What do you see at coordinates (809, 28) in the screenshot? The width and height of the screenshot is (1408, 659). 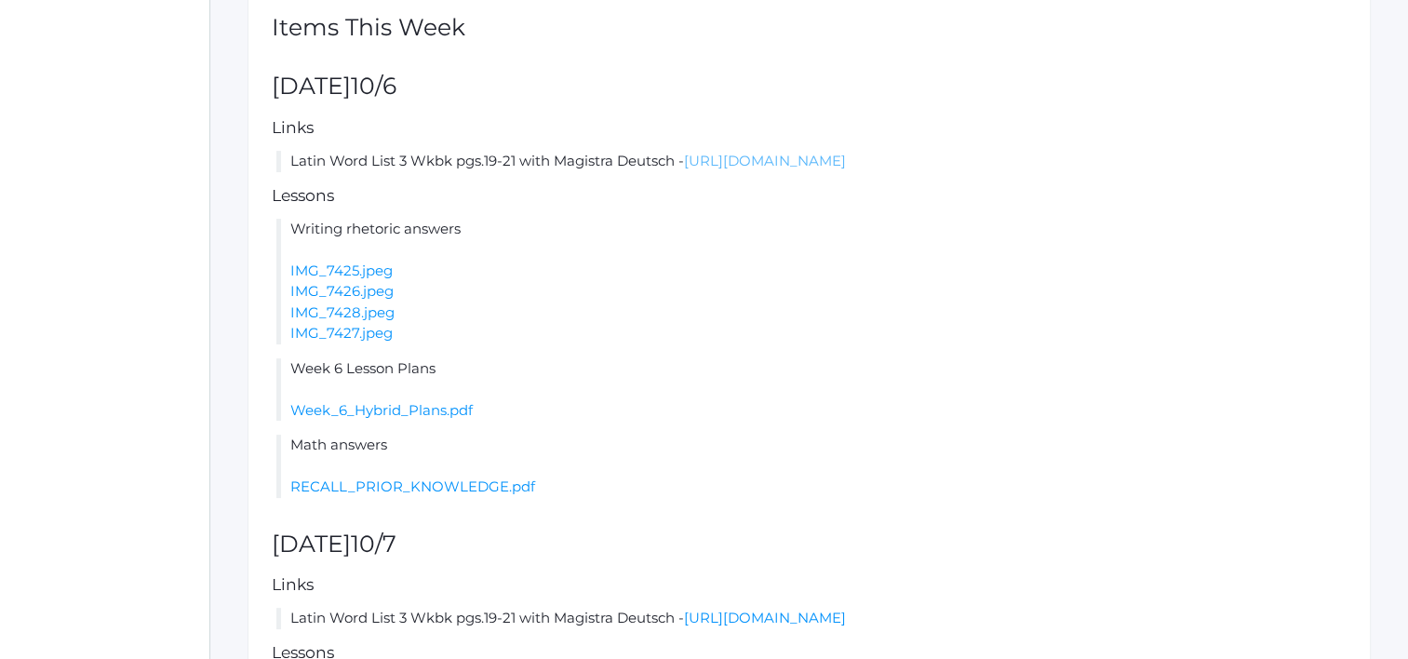 I see `h2: Items This Week` at bounding box center [809, 28].